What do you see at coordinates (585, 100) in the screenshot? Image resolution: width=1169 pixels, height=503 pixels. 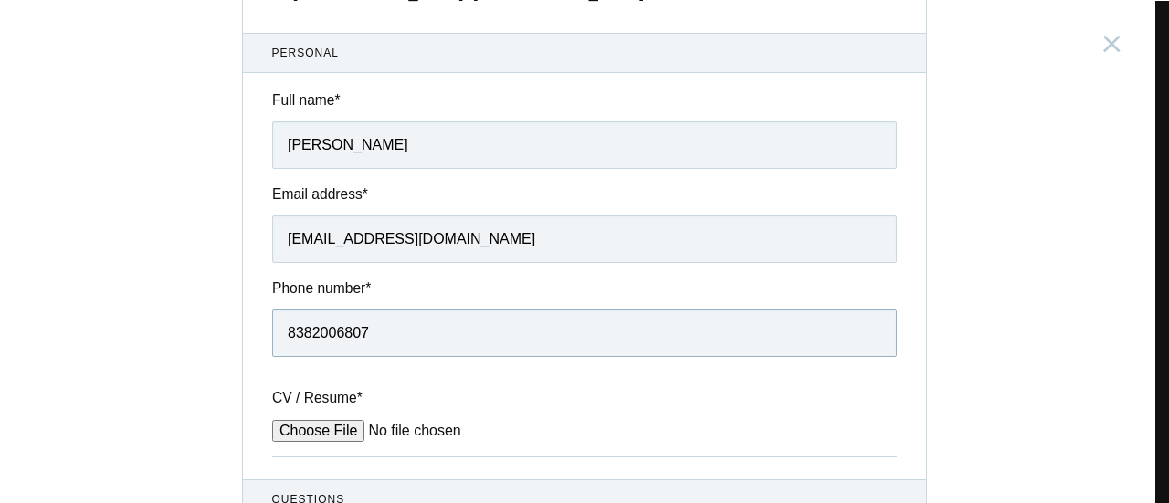 I see `label: Full name` at bounding box center [585, 100].